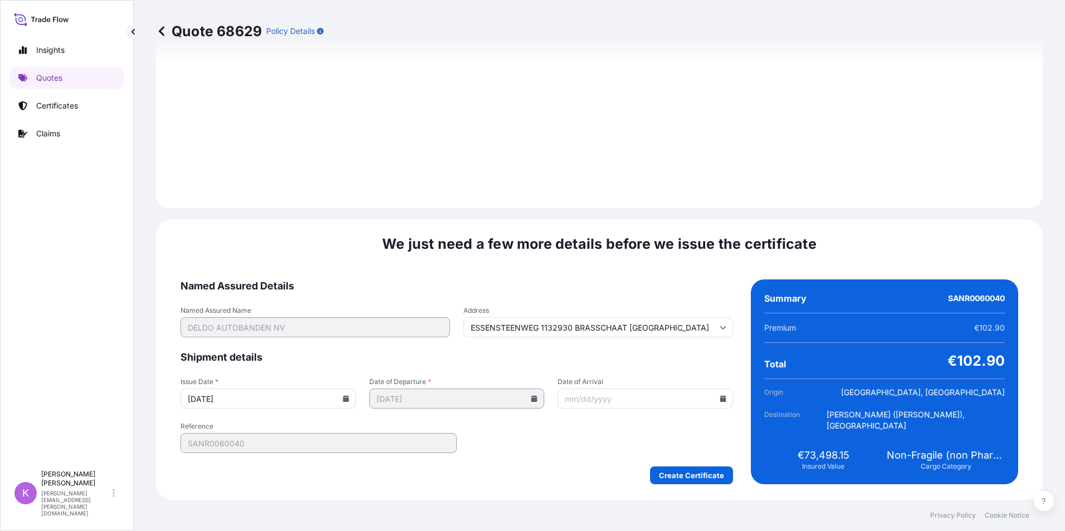 The height and width of the screenshot is (531, 1065). Describe the element at coordinates (1007, 516) in the screenshot. I see `p: Cookie Notice` at that location.